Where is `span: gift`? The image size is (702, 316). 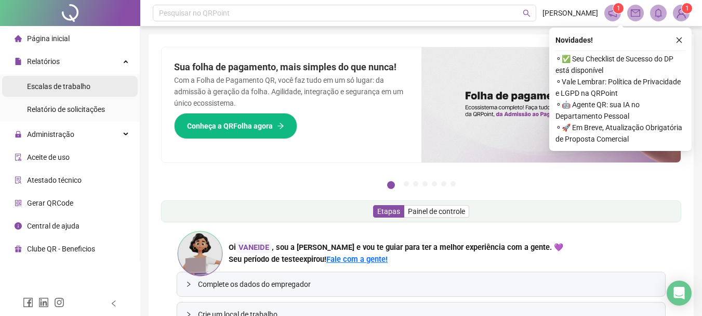 span: gift is located at coordinates (18, 248).